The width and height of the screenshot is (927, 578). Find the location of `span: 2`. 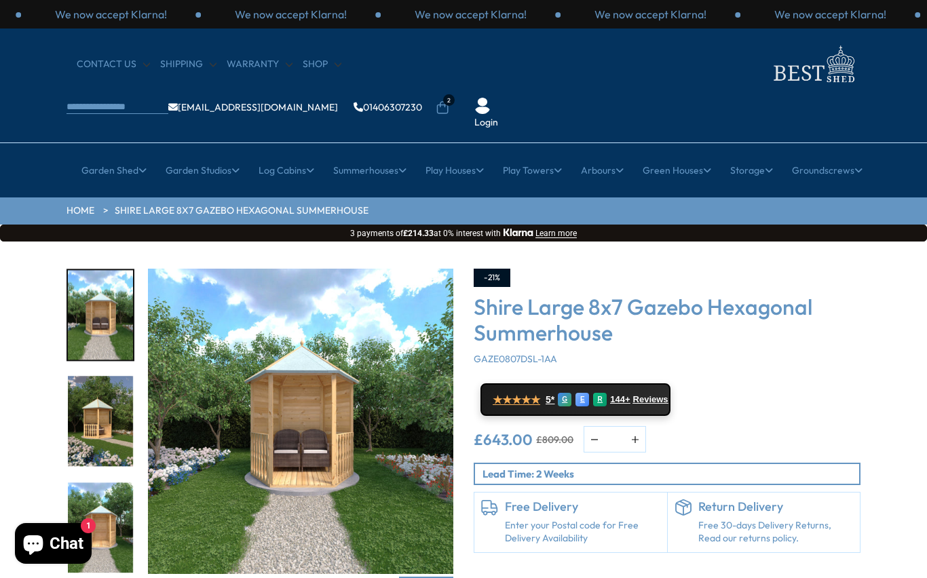

span: 2 is located at coordinates (448, 100).